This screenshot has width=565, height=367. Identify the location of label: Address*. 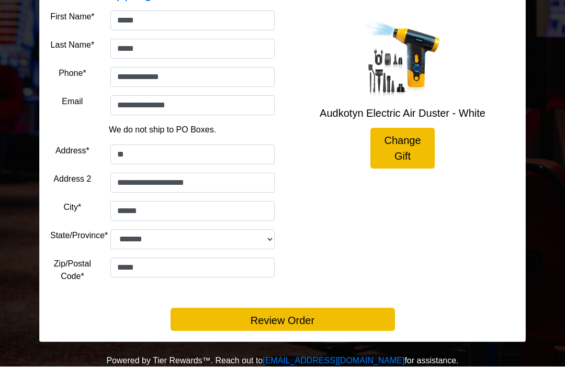
(72, 151).